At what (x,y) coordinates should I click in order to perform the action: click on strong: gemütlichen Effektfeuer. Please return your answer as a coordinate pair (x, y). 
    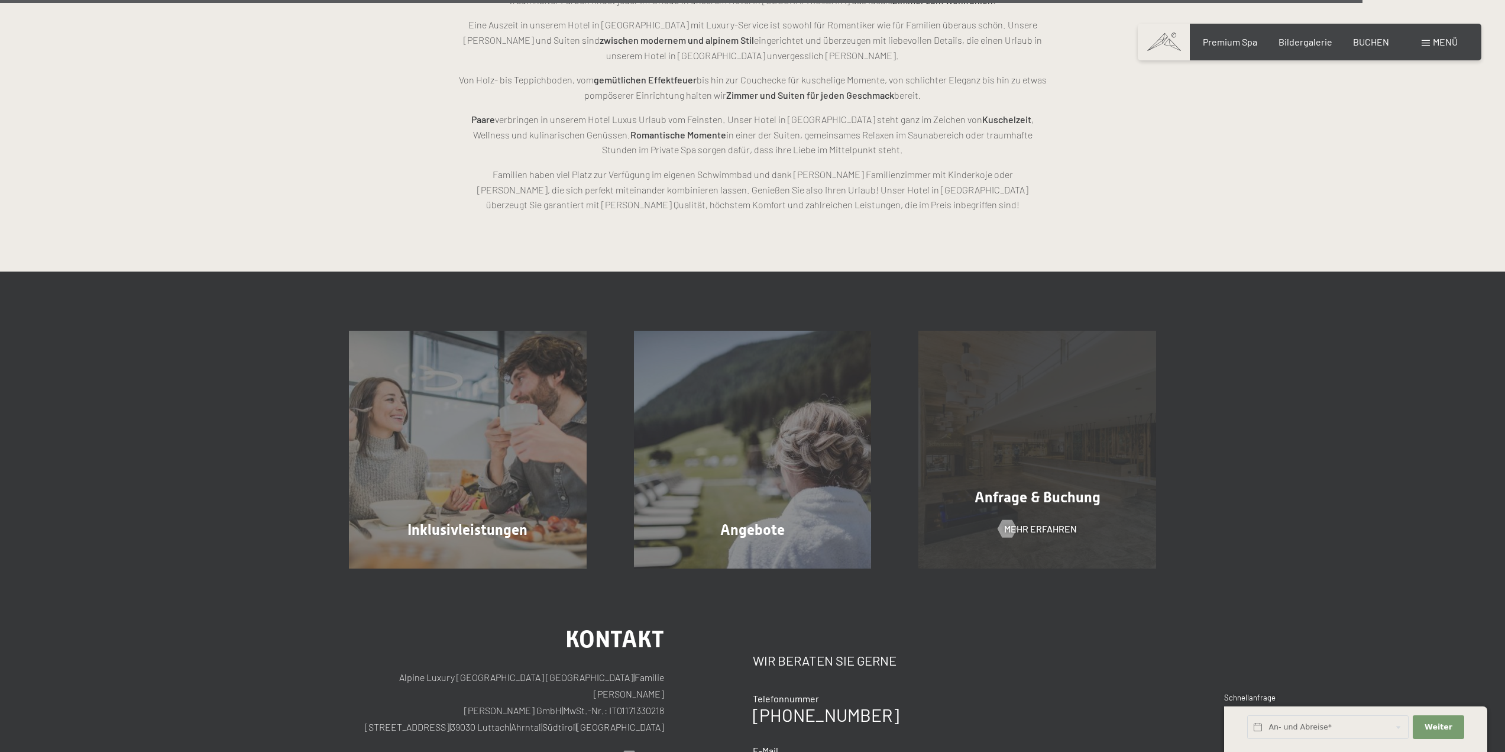
    Looking at the image, I should click on (645, 79).